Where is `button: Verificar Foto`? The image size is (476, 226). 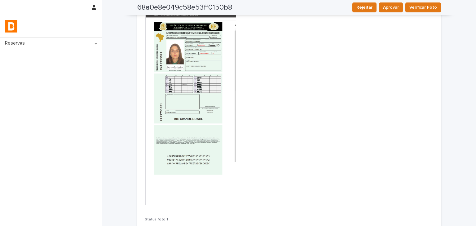
button: Verificar Foto is located at coordinates (423, 7).